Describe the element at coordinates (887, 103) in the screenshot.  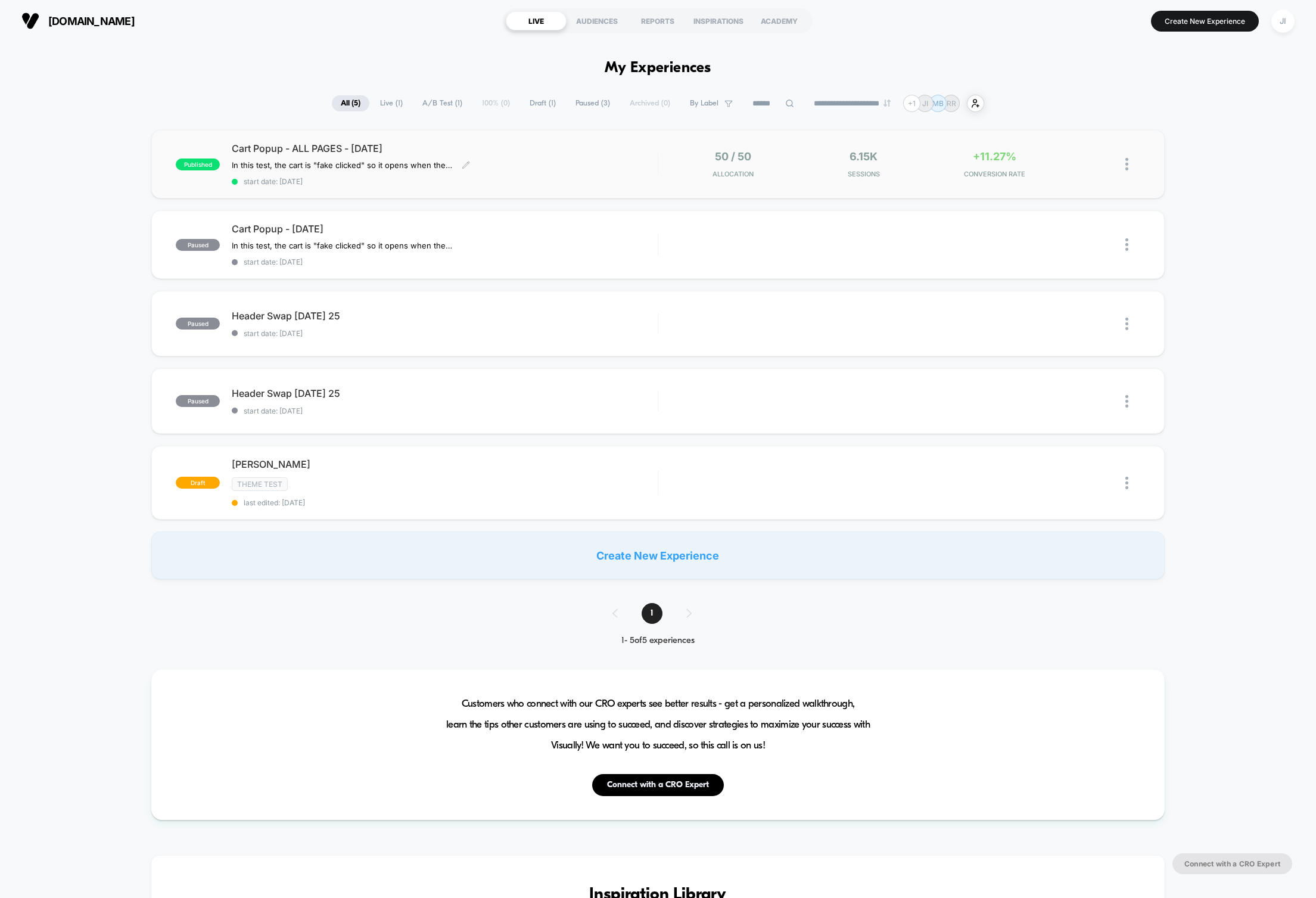
I see `img: end` at that location.